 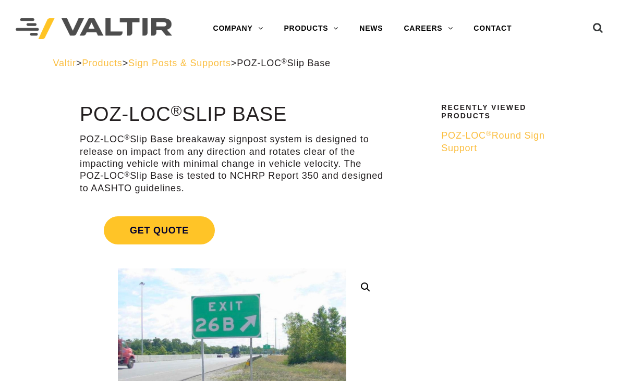 I want to click on span: POZ-LOC Round Sign Support, so click(x=493, y=141).